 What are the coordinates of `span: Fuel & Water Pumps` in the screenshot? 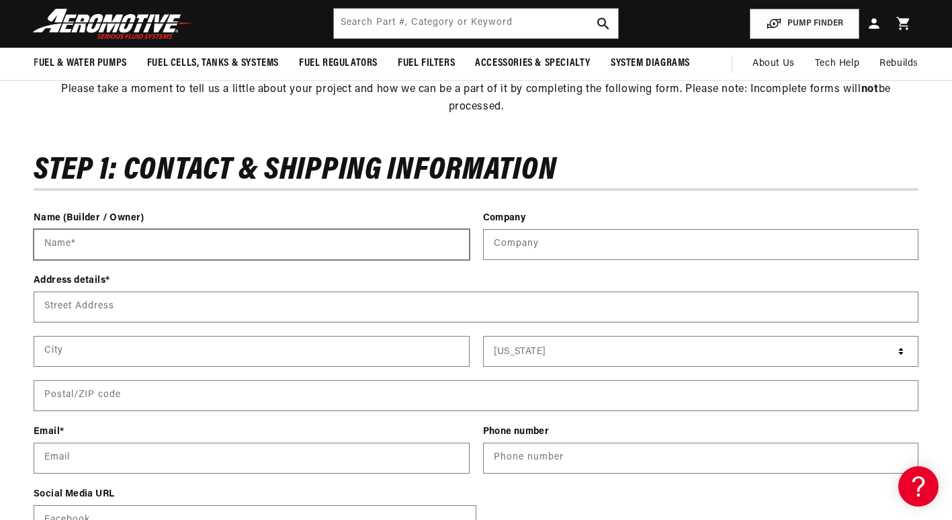 It's located at (80, 63).